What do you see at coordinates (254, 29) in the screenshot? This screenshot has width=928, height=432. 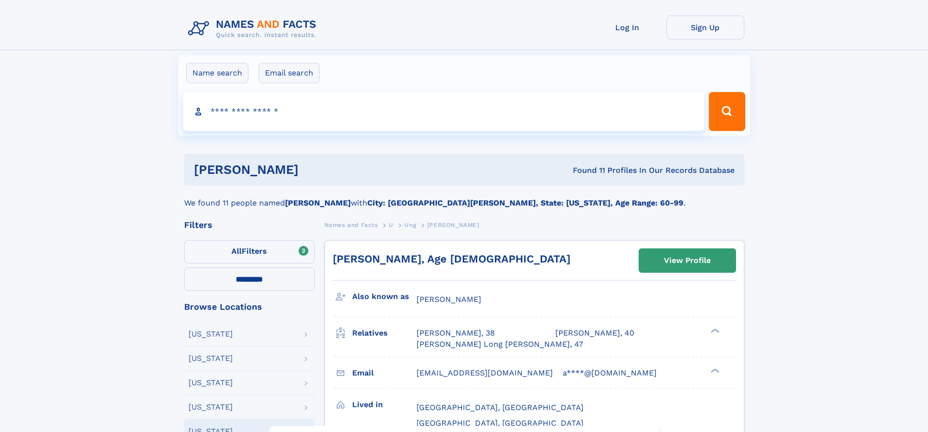 I see `img: Logo Names and Facts` at bounding box center [254, 29].